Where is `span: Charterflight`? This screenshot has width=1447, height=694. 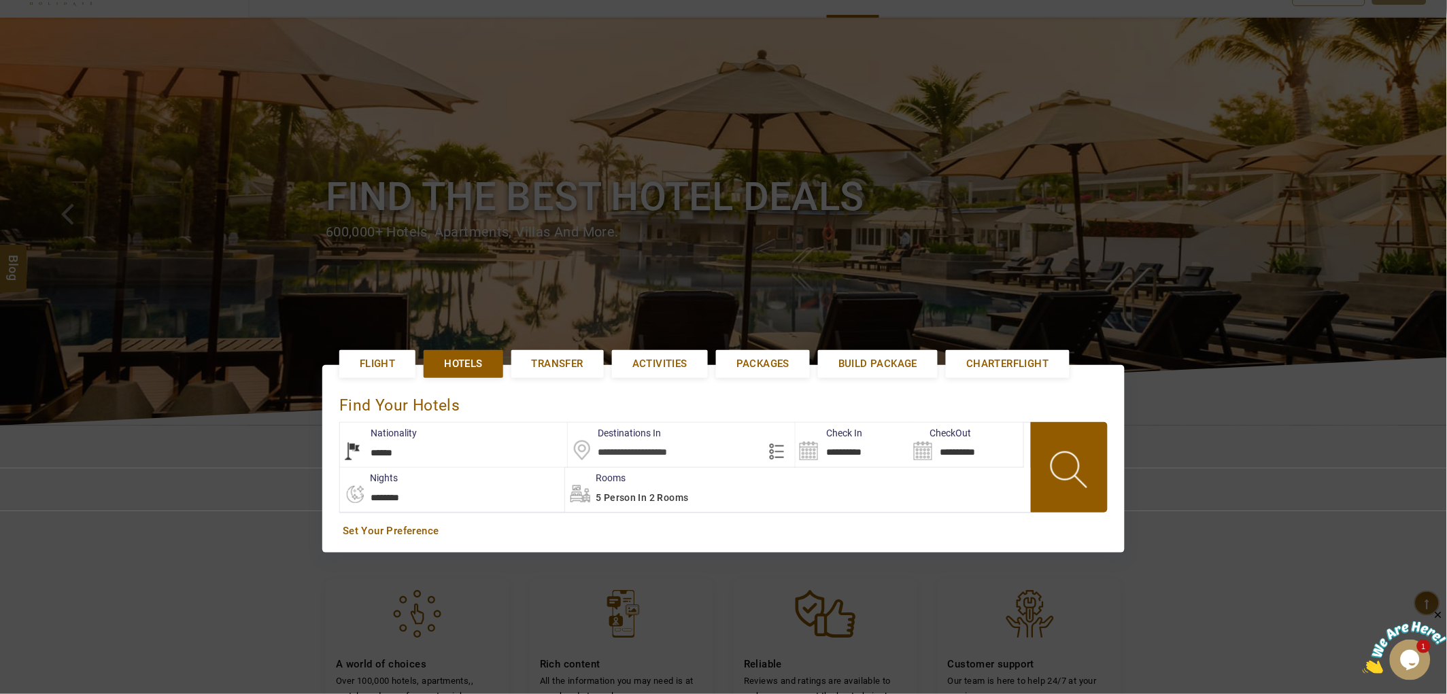 span: Charterflight is located at coordinates (1007, 364).